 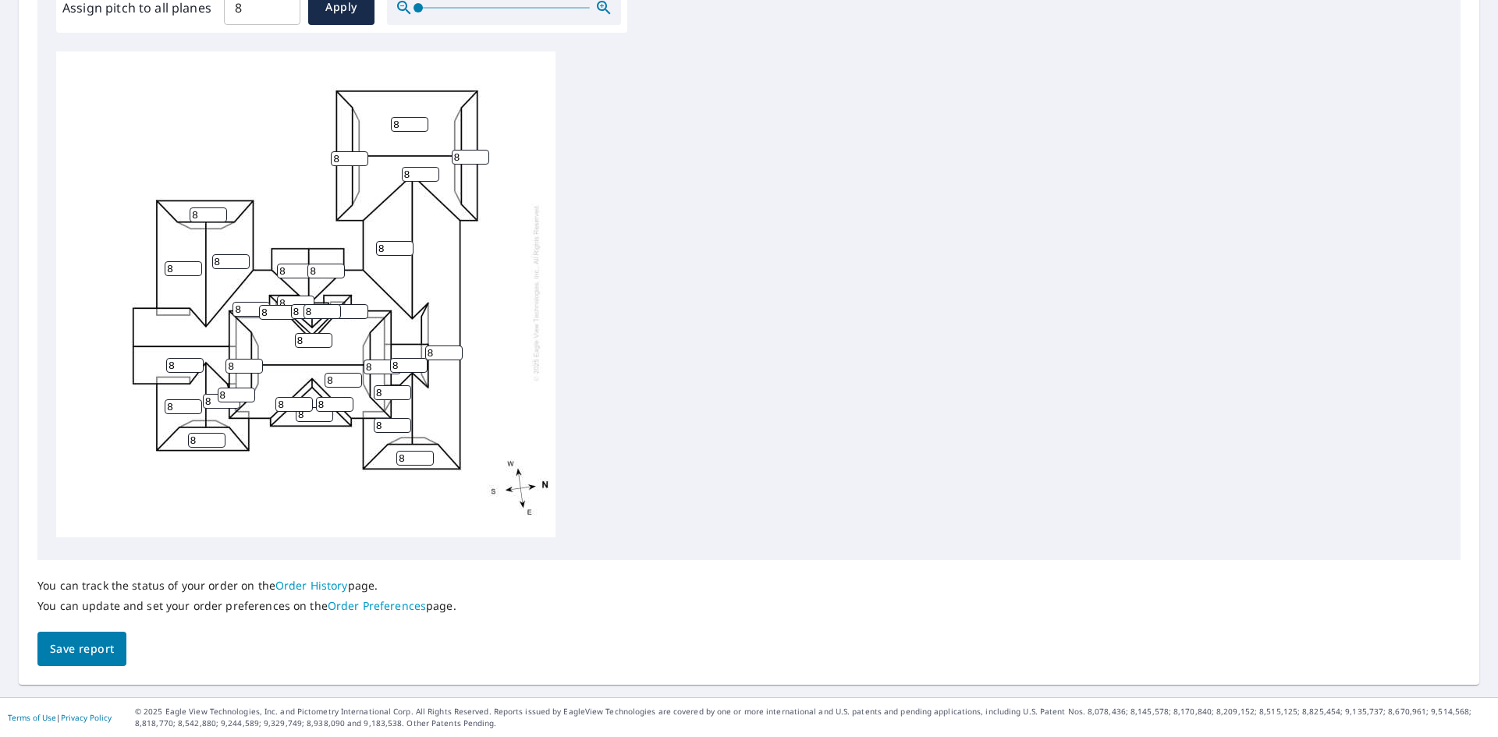 What do you see at coordinates (32, 718) in the screenshot?
I see `a: Terms of Use` at bounding box center [32, 718].